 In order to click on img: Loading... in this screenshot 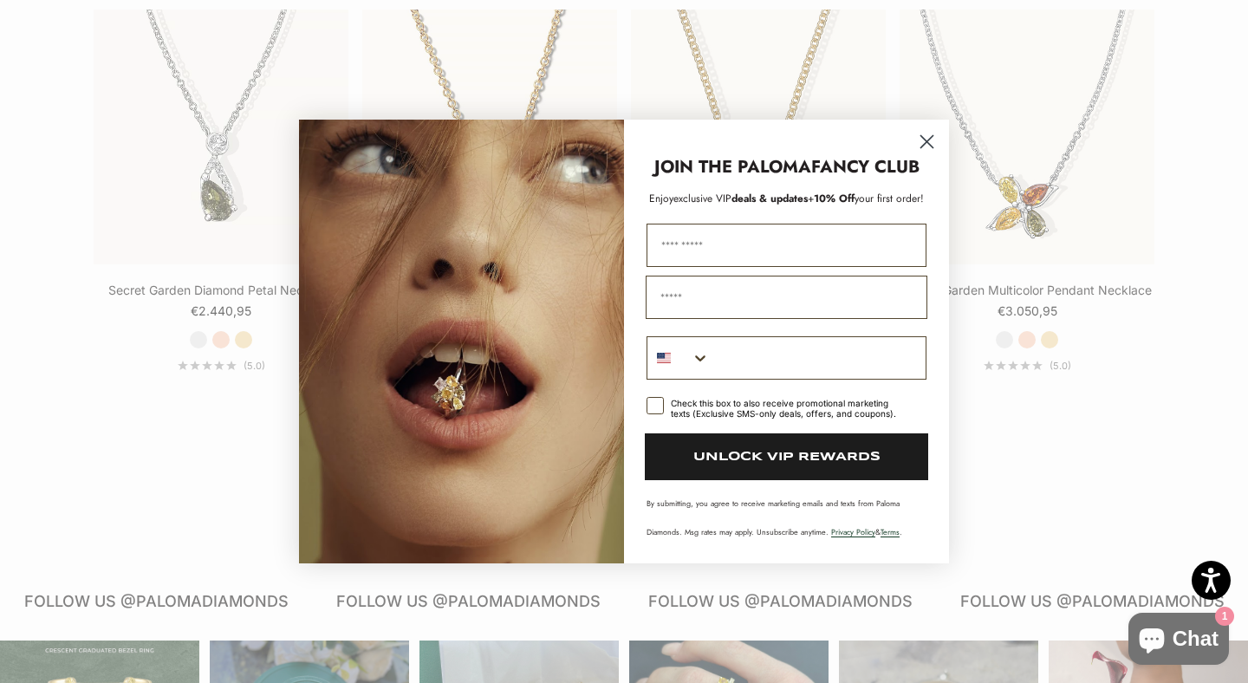, I will do `click(461, 342)`.